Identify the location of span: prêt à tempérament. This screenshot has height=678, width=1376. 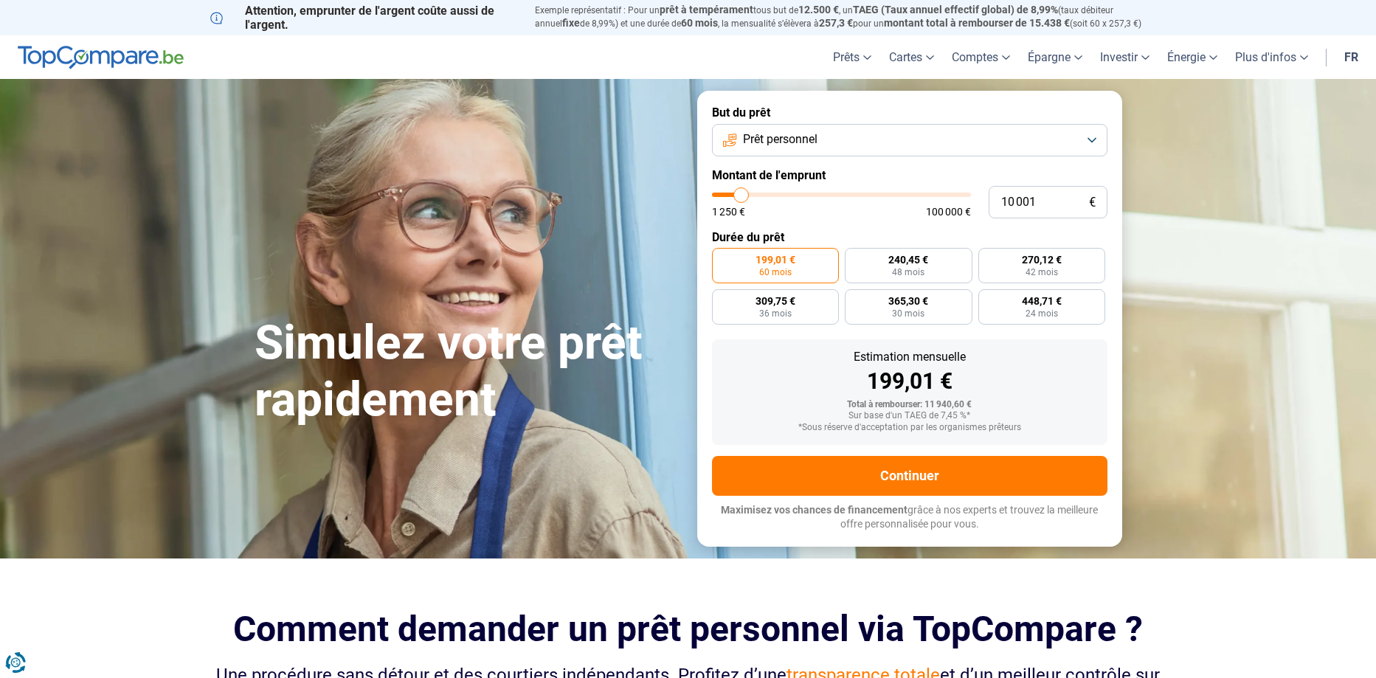
(706, 10).